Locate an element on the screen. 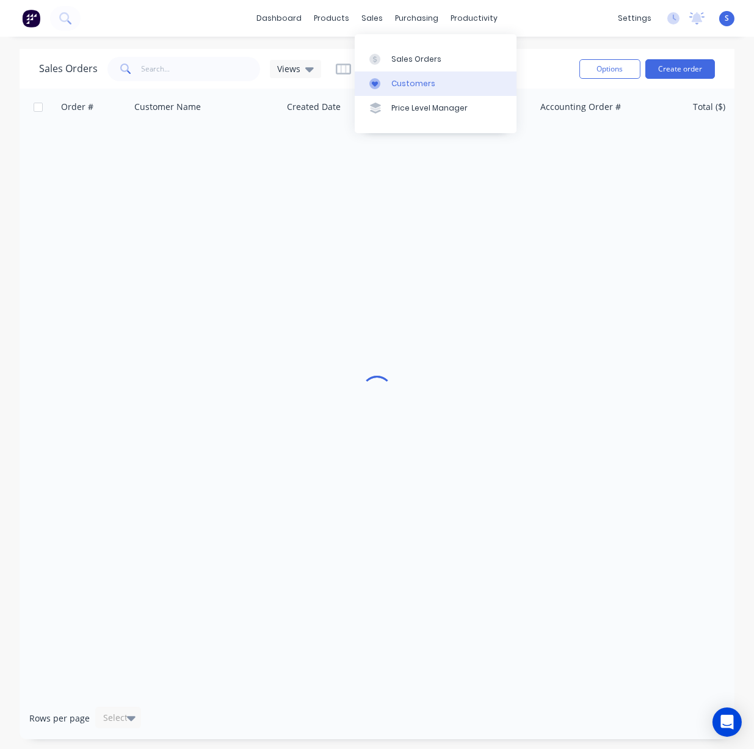  div: products is located at coordinates (332, 18).